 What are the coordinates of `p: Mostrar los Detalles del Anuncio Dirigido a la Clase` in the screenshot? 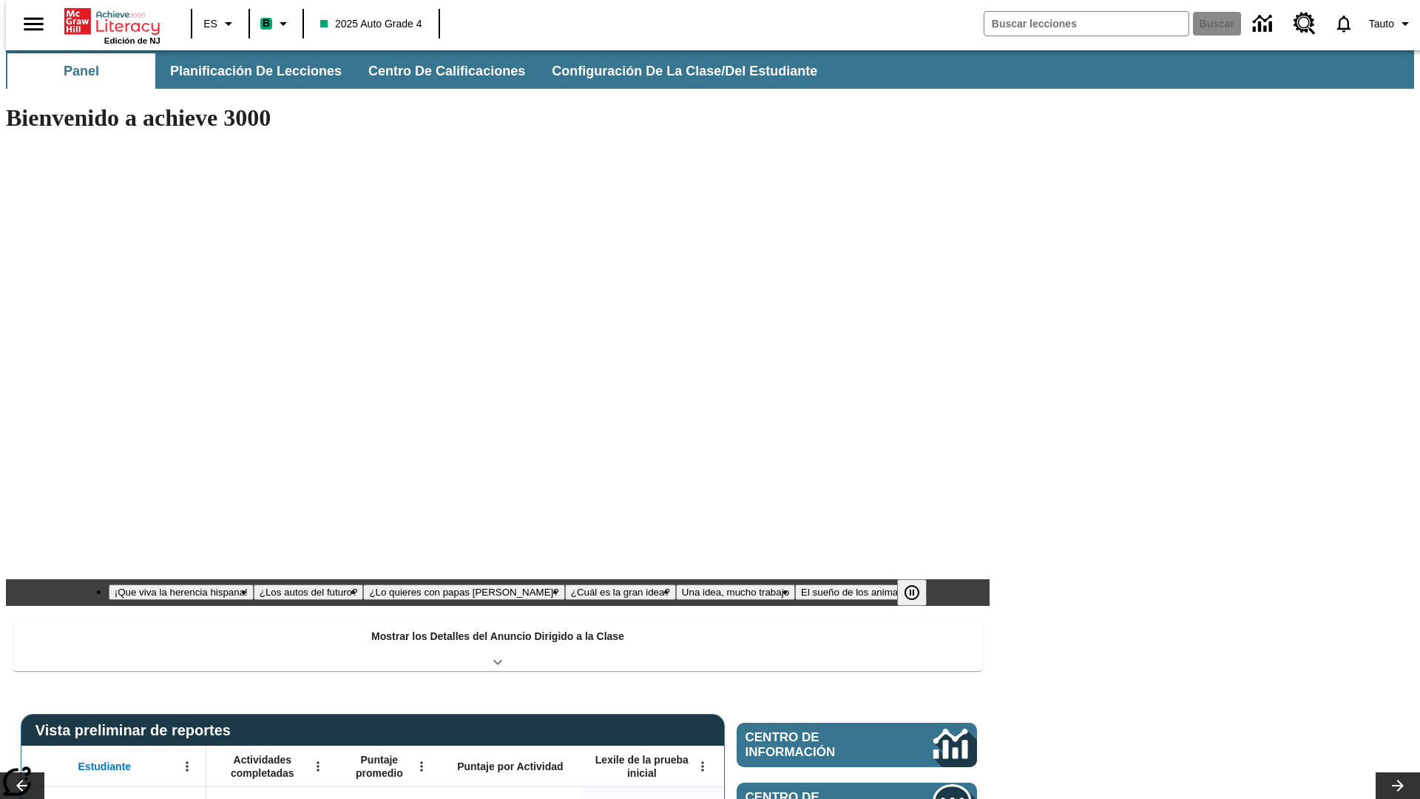 It's located at (498, 636).